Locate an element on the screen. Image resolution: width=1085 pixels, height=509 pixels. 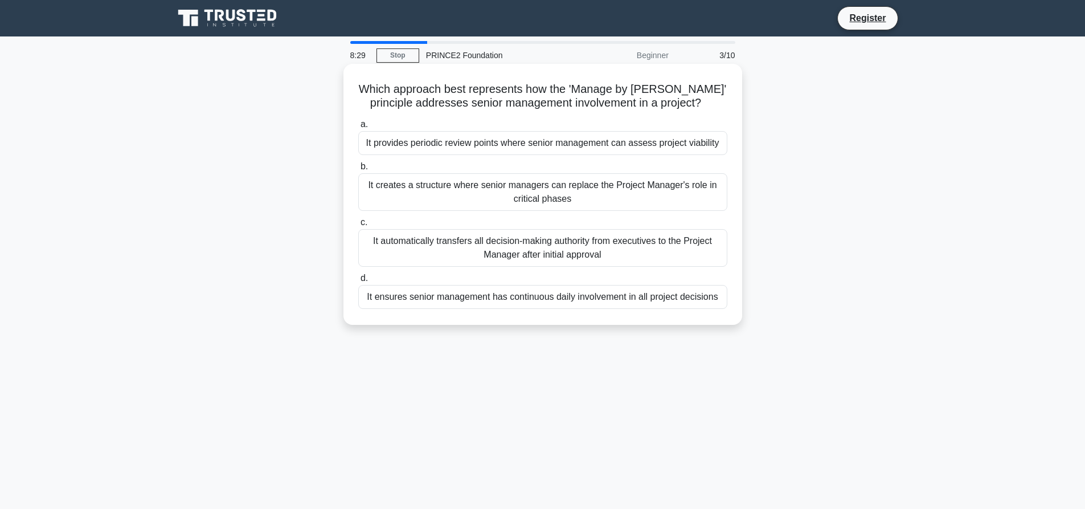
span: a. is located at coordinates (364, 124).